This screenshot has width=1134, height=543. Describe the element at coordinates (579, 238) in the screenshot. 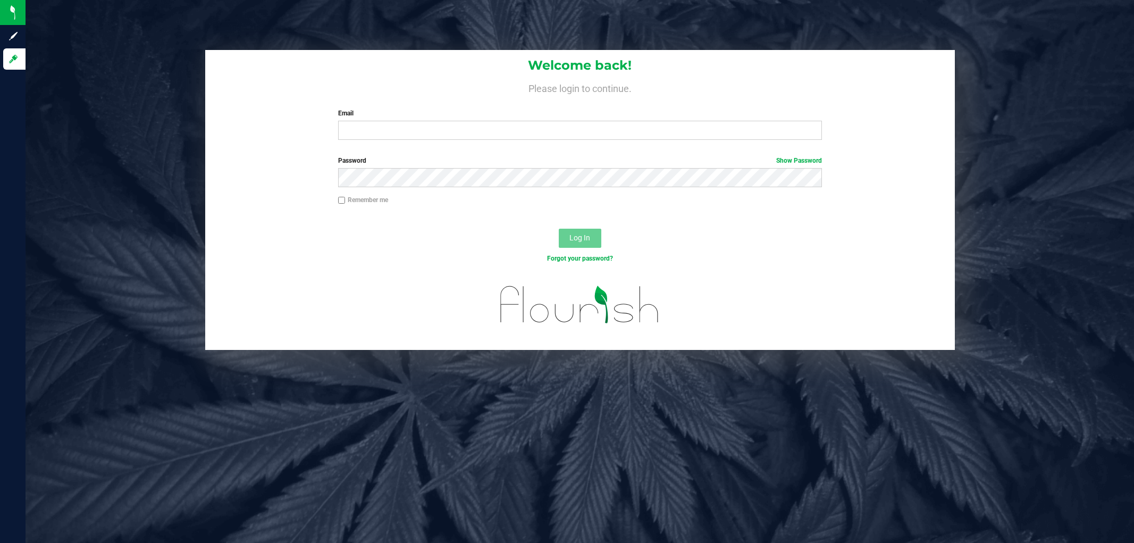

I see `span: Log In` at that location.